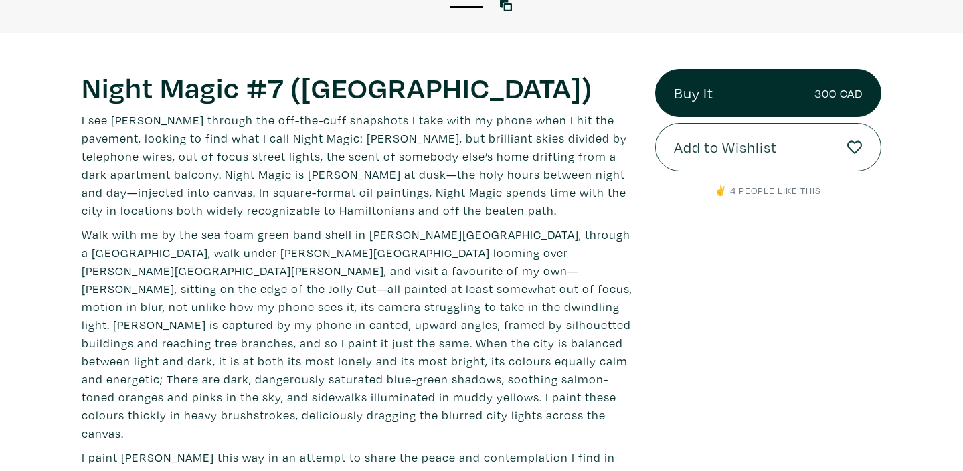 This screenshot has height=471, width=963. Describe the element at coordinates (768, 93) in the screenshot. I see `a: Buy It300 CAD` at that location.